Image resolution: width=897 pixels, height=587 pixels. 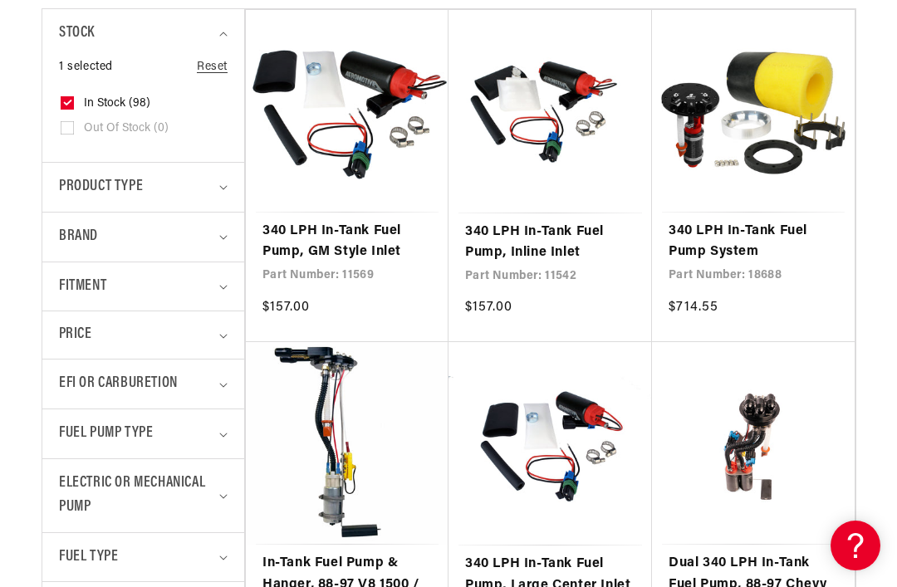 I want to click on summary: Electric or Mechanical Pump (0 selected), so click(x=143, y=496).